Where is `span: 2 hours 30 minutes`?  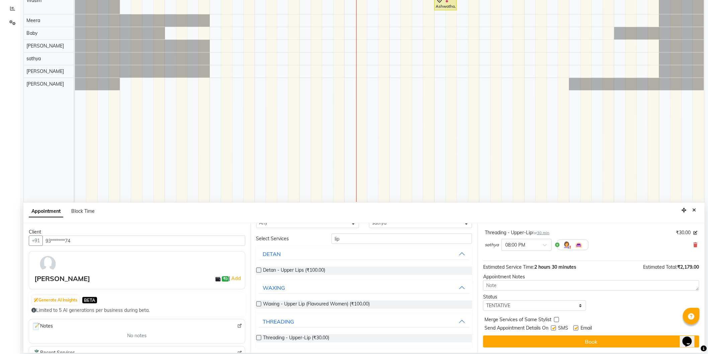
span: 2 hours 30 minutes is located at coordinates (555, 267).